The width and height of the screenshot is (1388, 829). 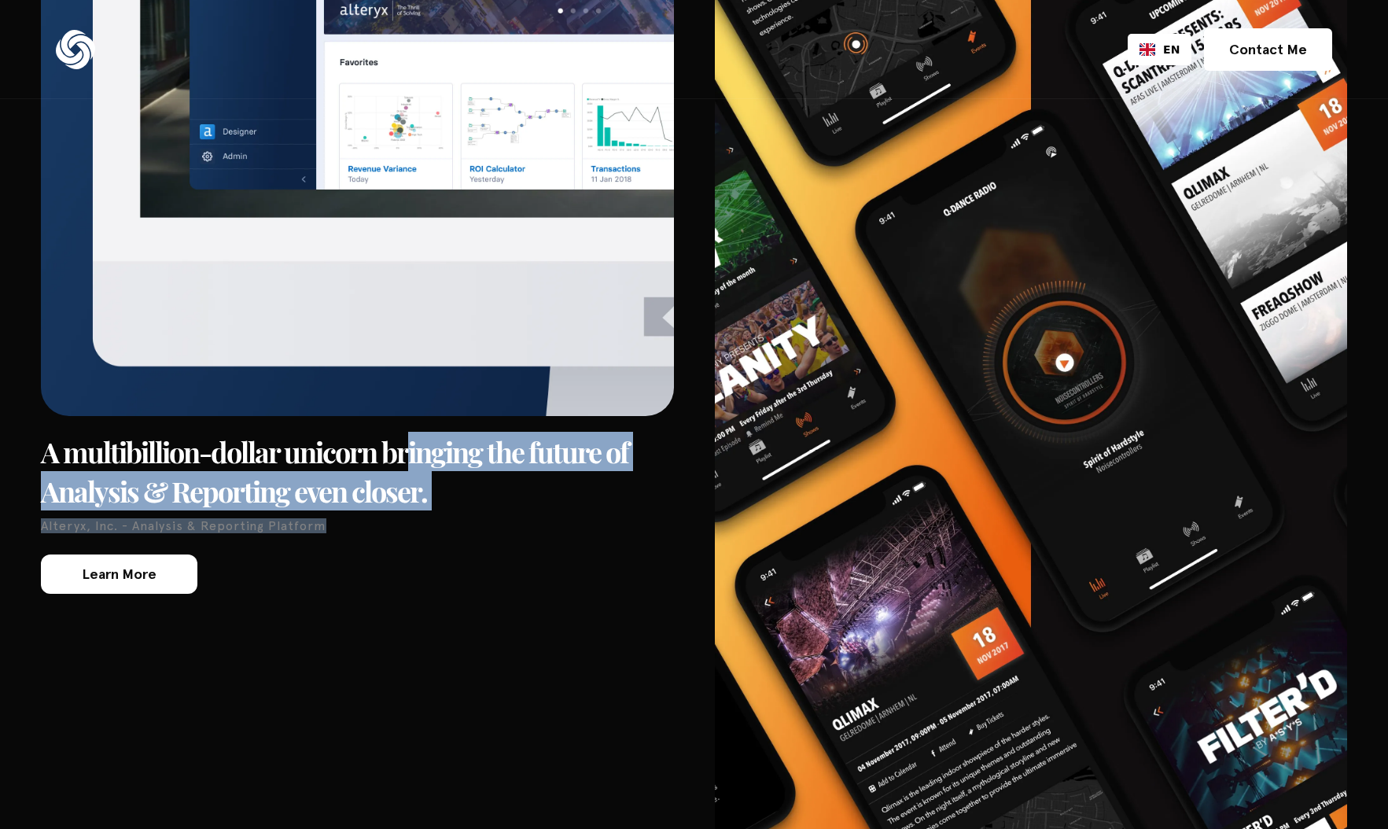 What do you see at coordinates (119, 574) in the screenshot?
I see `div: Learn More` at bounding box center [119, 574].